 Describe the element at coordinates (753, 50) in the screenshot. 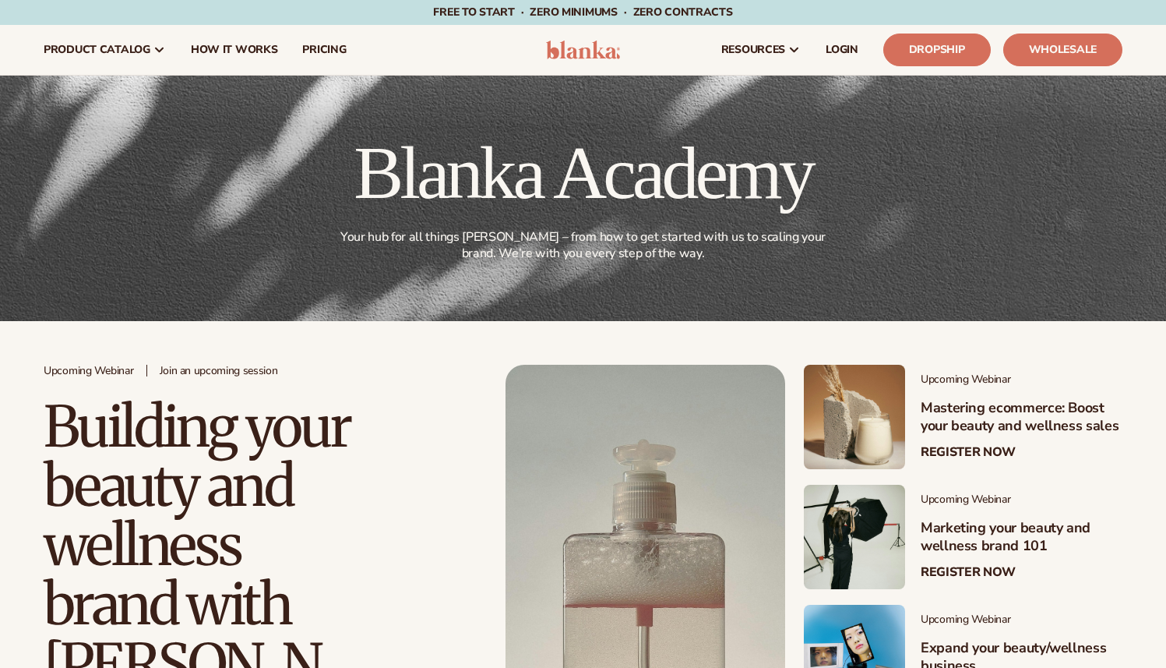

I see `span: resources` at that location.